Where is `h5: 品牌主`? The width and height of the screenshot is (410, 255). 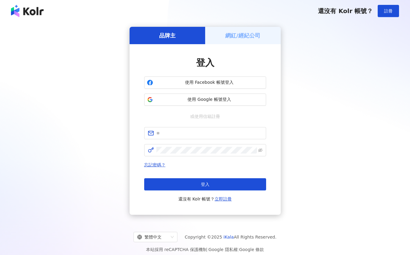 h5: 品牌主 is located at coordinates (167, 35).